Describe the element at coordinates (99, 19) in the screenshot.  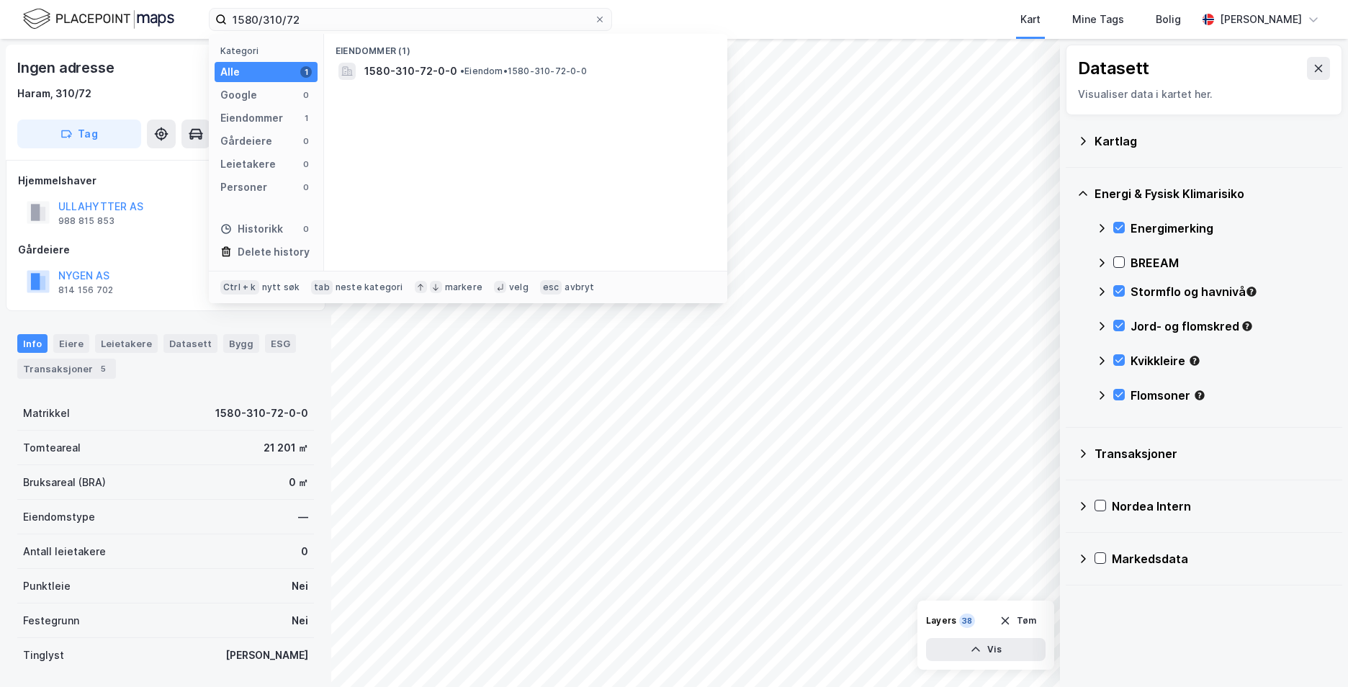
I see `img: logo.f888ab2527a4732fd821a326f86c7f29.svg` at that location.